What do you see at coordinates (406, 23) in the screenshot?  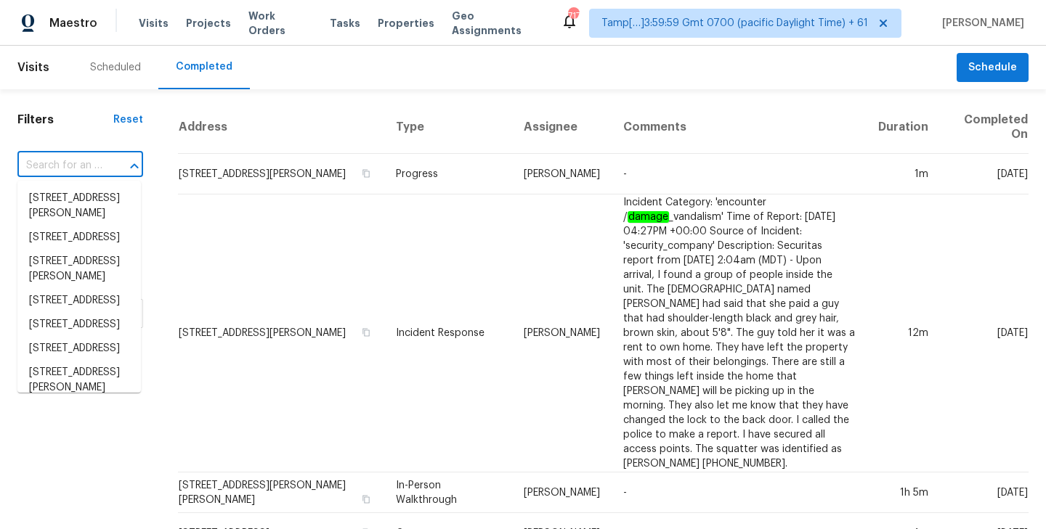 I see `span: Properties` at bounding box center [406, 23].